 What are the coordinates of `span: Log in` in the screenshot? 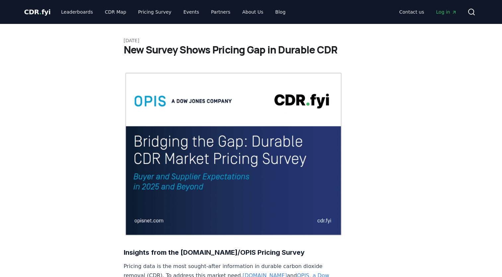 It's located at (446, 12).